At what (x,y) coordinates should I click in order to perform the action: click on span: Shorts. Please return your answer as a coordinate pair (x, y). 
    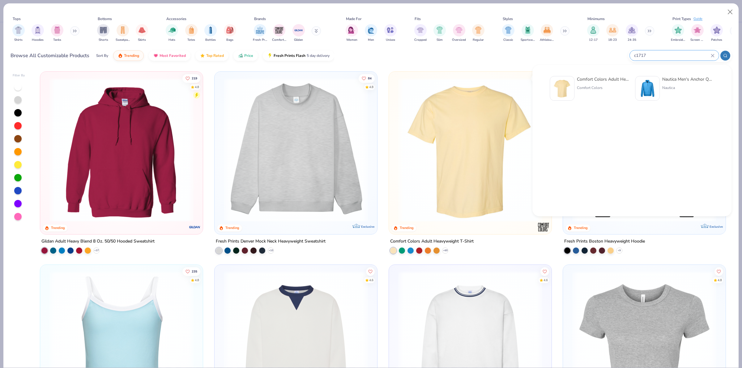
    Looking at the image, I should click on (103, 40).